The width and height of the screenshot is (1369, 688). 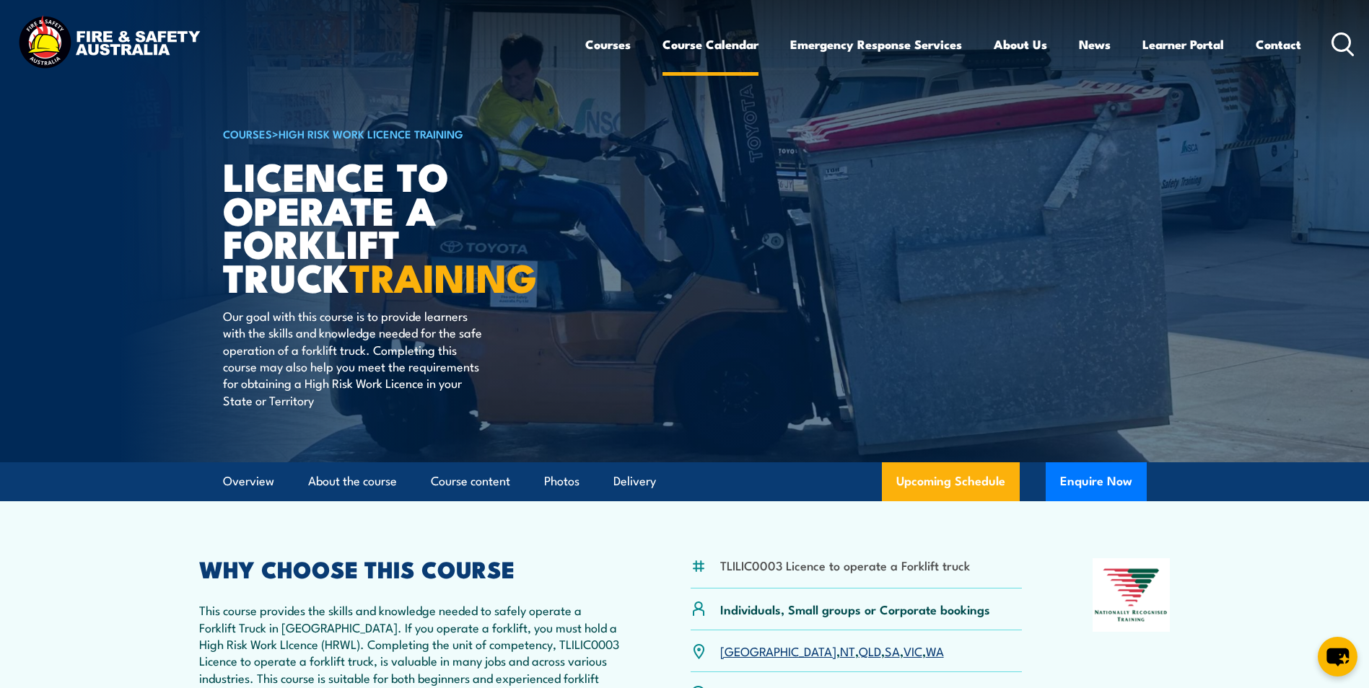 What do you see at coordinates (561, 481) in the screenshot?
I see `a: Photos` at bounding box center [561, 481].